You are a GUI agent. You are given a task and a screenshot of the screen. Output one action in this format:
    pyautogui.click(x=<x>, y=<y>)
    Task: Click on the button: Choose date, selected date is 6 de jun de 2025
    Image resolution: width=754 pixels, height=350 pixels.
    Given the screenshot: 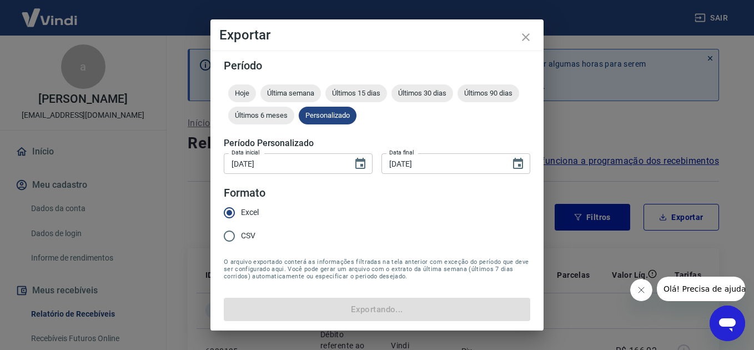 What is the action you would take?
    pyautogui.click(x=518, y=164)
    